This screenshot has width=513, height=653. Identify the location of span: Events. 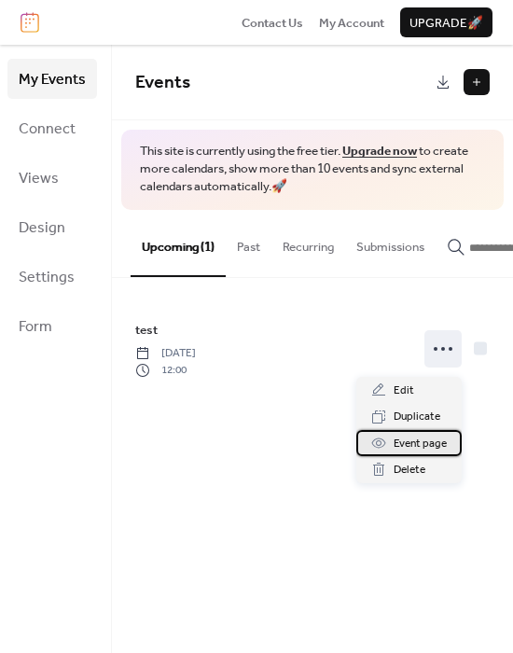
(162, 82).